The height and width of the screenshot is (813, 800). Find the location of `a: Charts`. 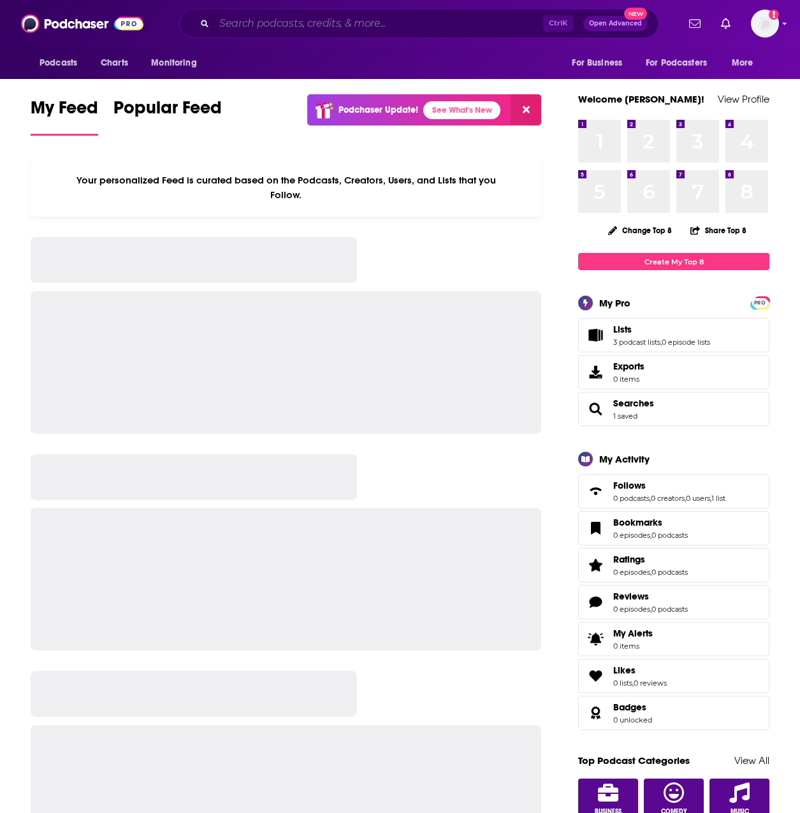

a: Charts is located at coordinates (114, 63).